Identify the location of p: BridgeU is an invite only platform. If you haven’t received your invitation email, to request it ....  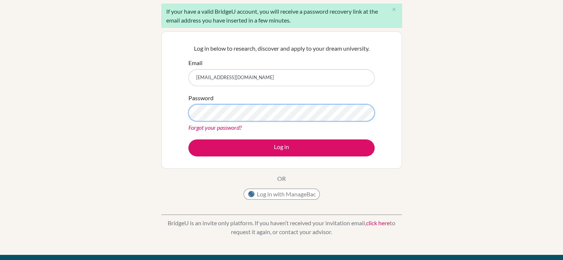
(281, 227).